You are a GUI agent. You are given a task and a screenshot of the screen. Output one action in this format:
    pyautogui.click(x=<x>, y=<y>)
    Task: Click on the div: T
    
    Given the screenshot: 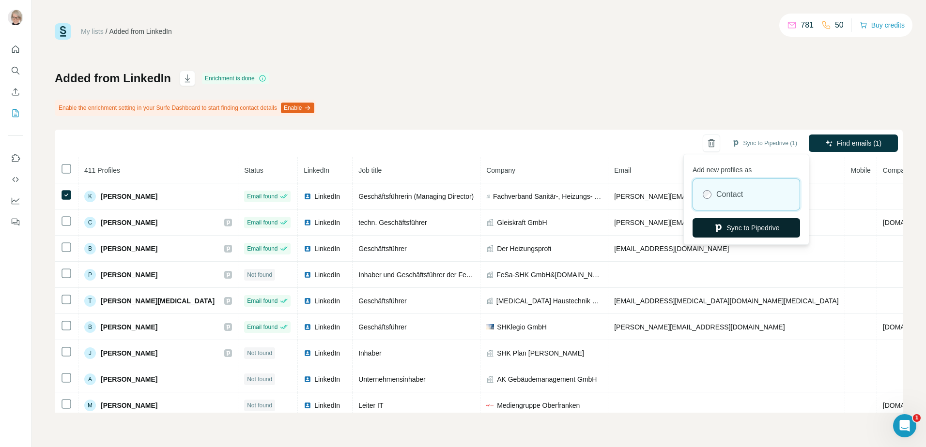 What is the action you would take?
    pyautogui.click(x=90, y=301)
    